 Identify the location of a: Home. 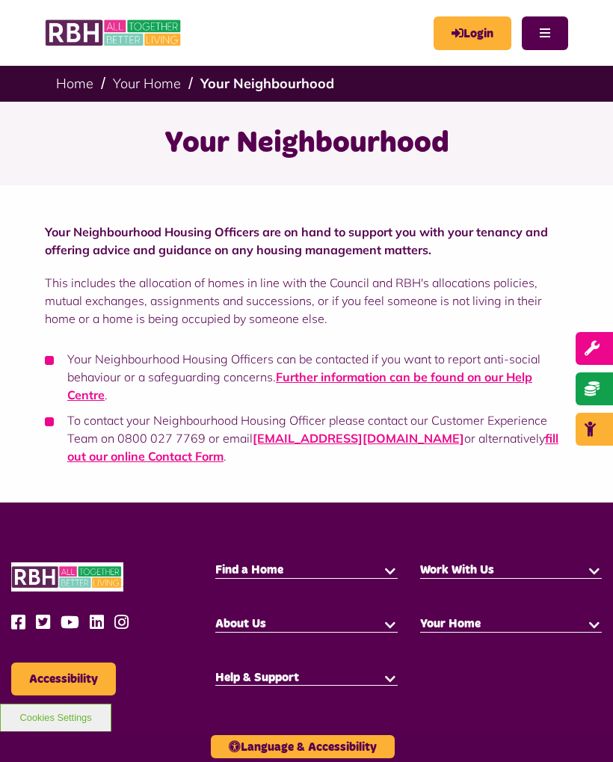
(75, 83).